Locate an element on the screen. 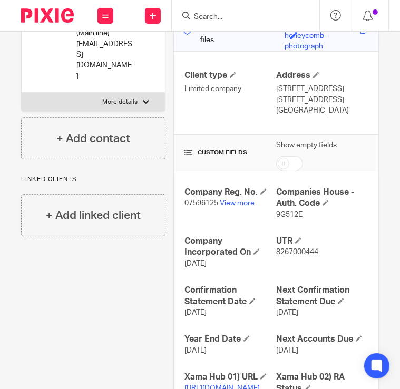  span: 07596125 is located at coordinates (201, 203).